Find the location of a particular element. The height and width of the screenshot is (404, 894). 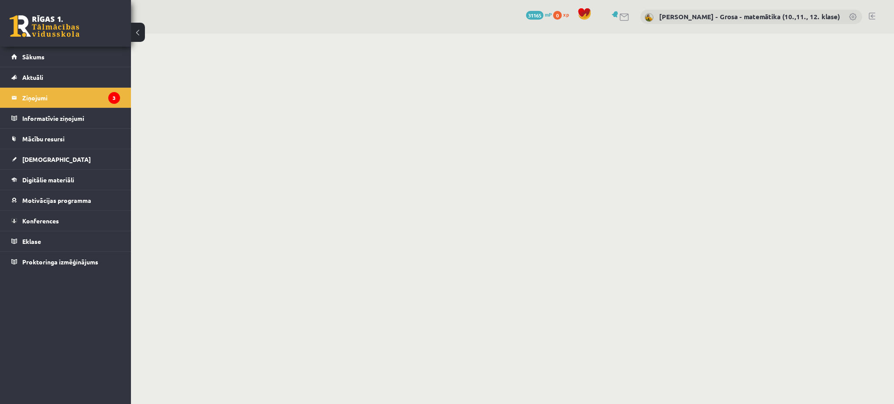

span: Digitālie materiāli is located at coordinates (48, 180).